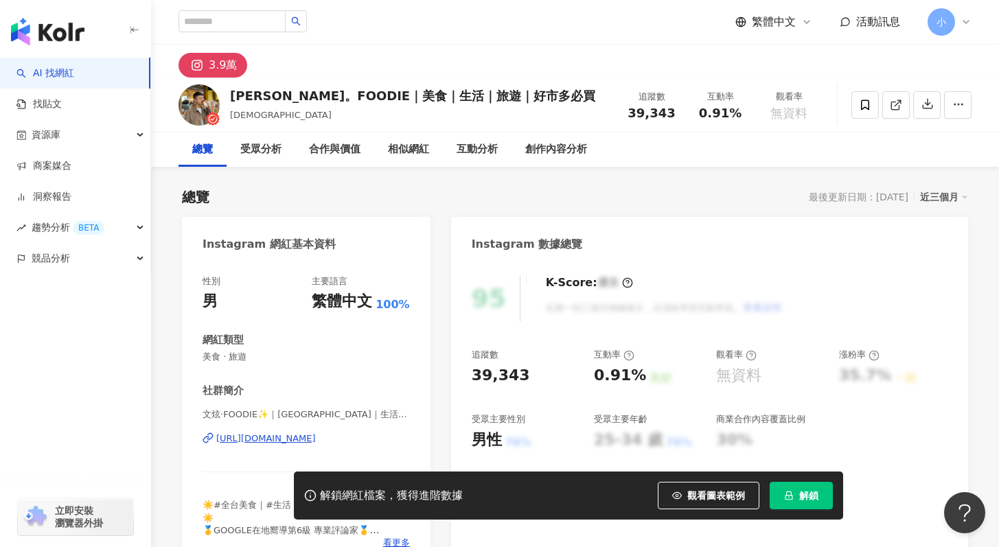  Describe the element at coordinates (47, 32) in the screenshot. I see `img: logo` at that location.